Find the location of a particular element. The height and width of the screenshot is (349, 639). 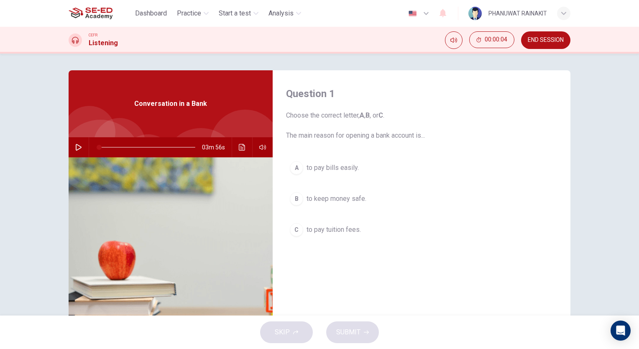

button: Click to see the audio transcription is located at coordinates (242, 147).